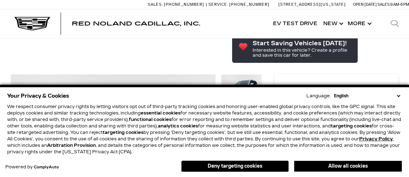  I want to click on strong: Arbitration Provision, so click(71, 145).